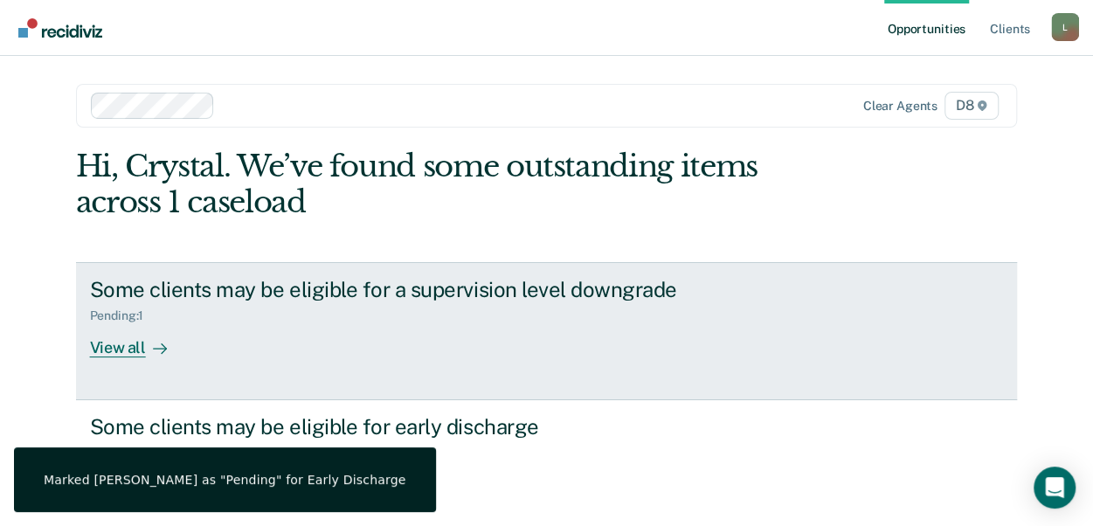  I want to click on div: Marked Ineligible : 8, so click(221, 453).